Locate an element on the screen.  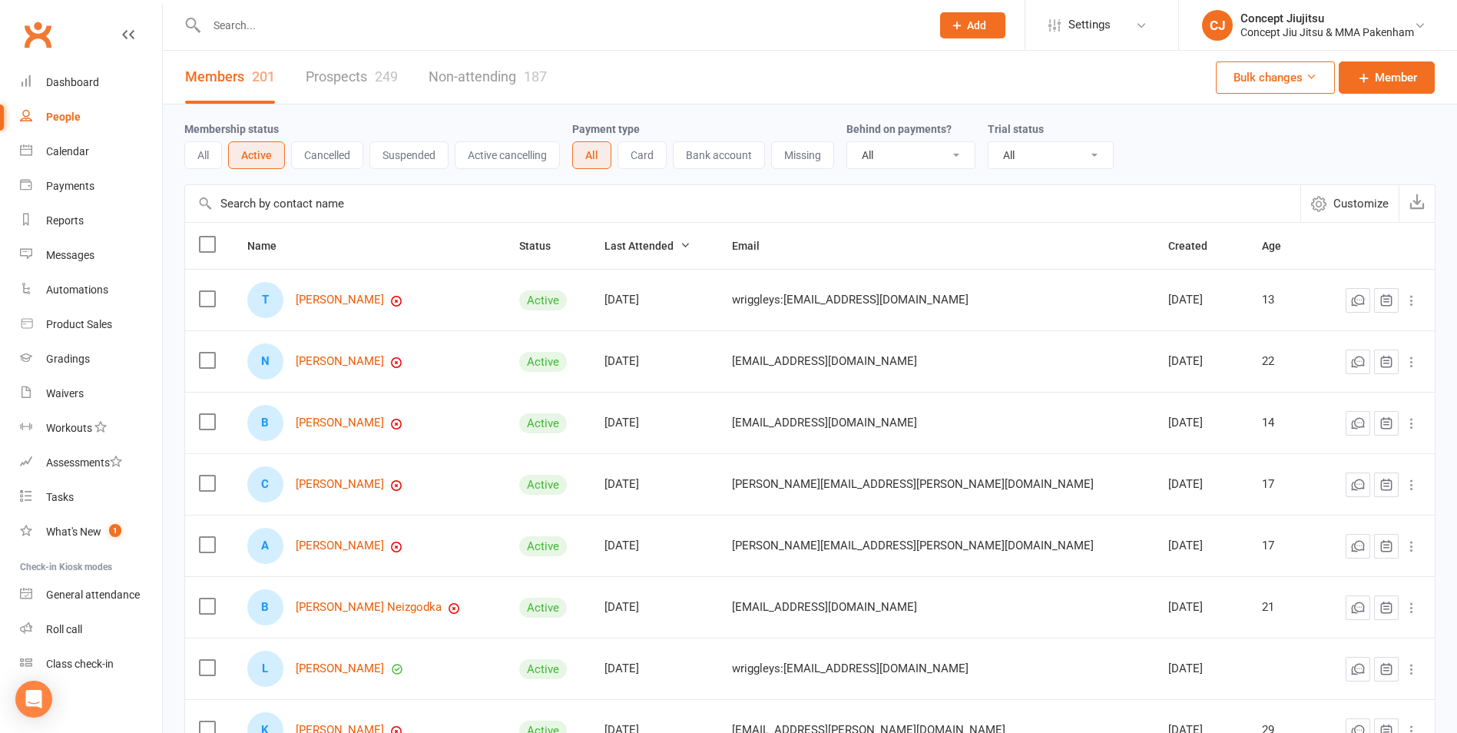
div: Gradings is located at coordinates (68, 359).